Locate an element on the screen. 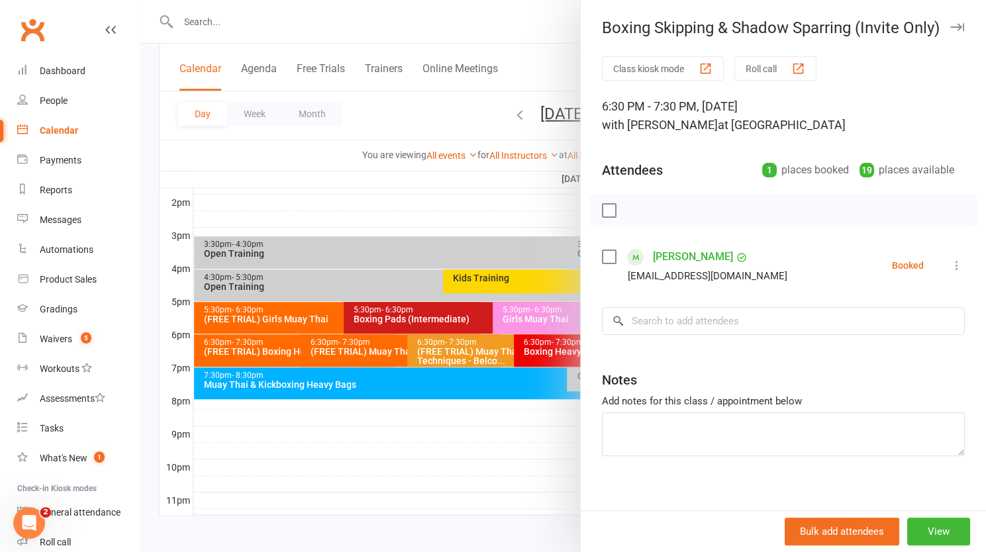 This screenshot has height=552, width=986. div: 1 is located at coordinates (769, 170).